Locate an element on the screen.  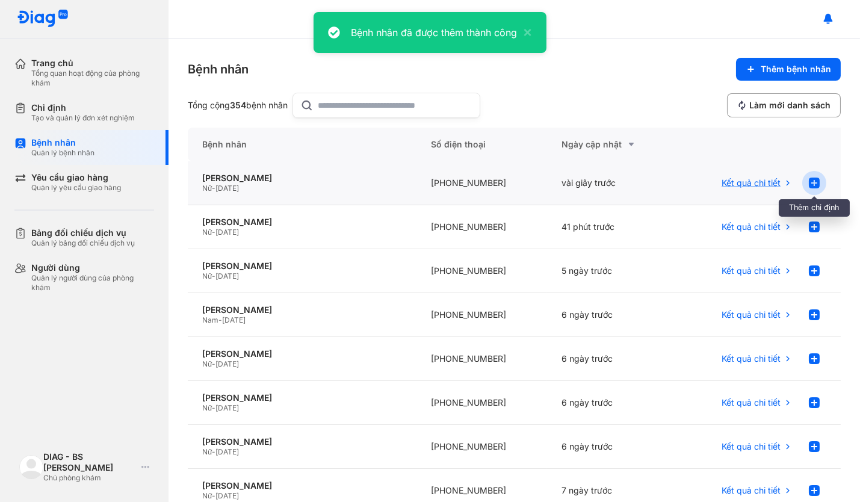
div: 41 phút trước is located at coordinates (612, 227).